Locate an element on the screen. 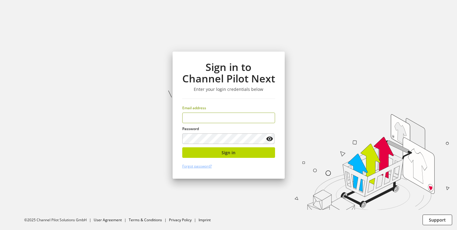  a: User Agreement is located at coordinates (108, 220).